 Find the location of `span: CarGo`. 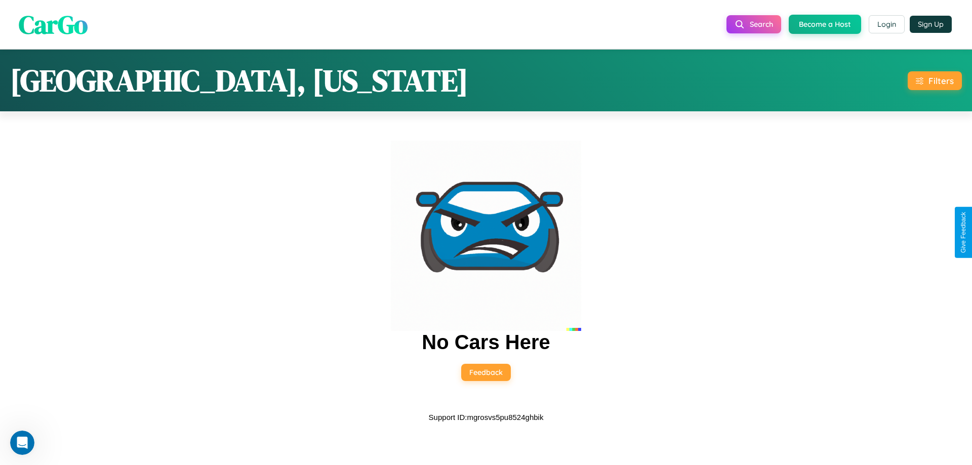

span: CarGo is located at coordinates (53, 24).